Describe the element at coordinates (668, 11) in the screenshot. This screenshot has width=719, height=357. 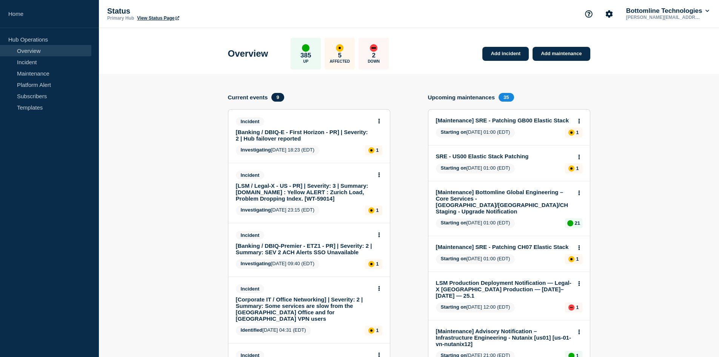
I see `button: Bottomline Technologies` at that location.